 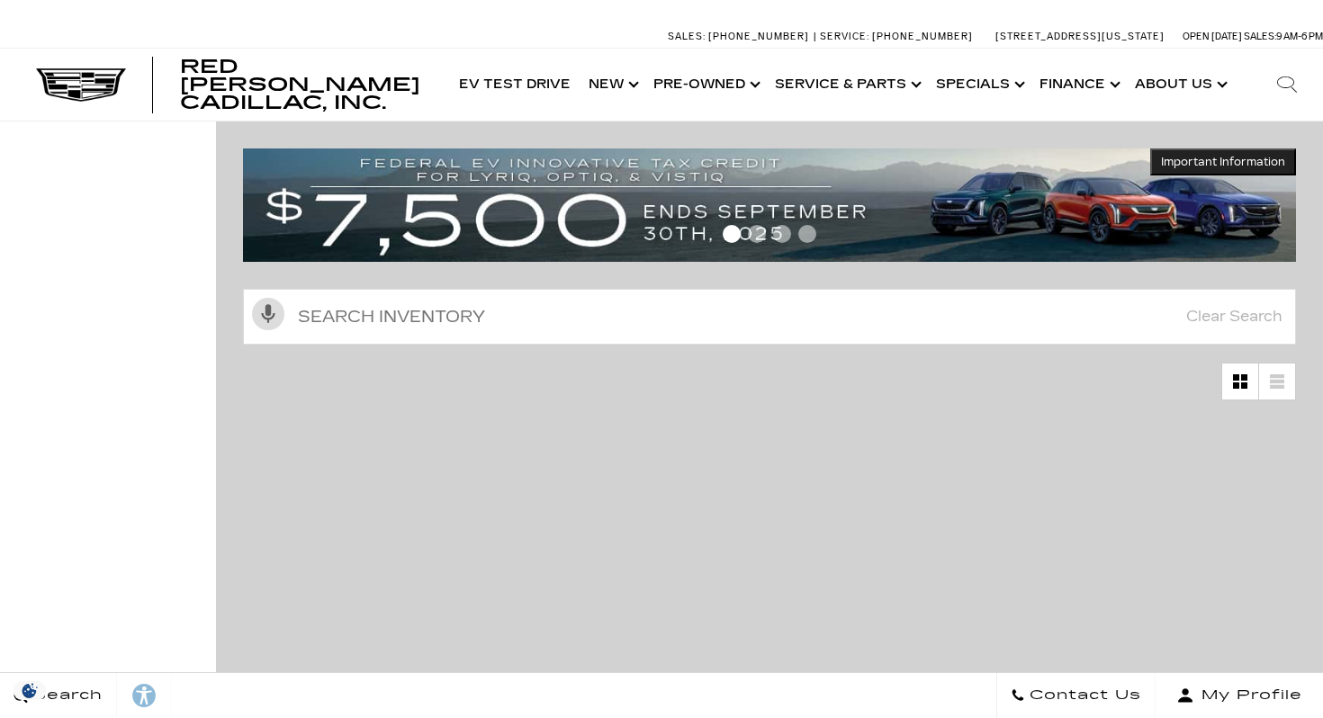 What do you see at coordinates (844, 36) in the screenshot?
I see `span: Service:` at bounding box center [844, 36].